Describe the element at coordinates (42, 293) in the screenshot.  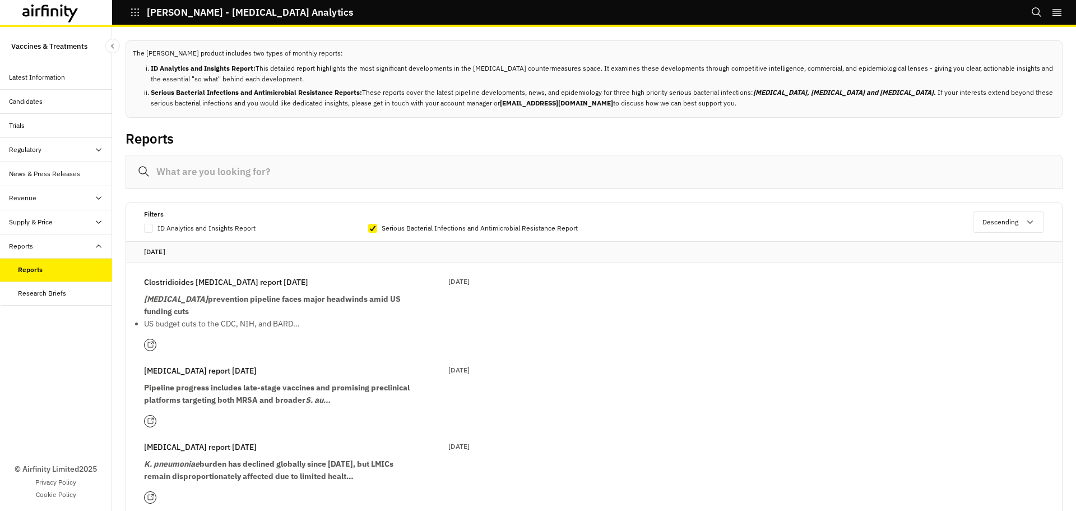
I see `div: Research Briefs` at that location.